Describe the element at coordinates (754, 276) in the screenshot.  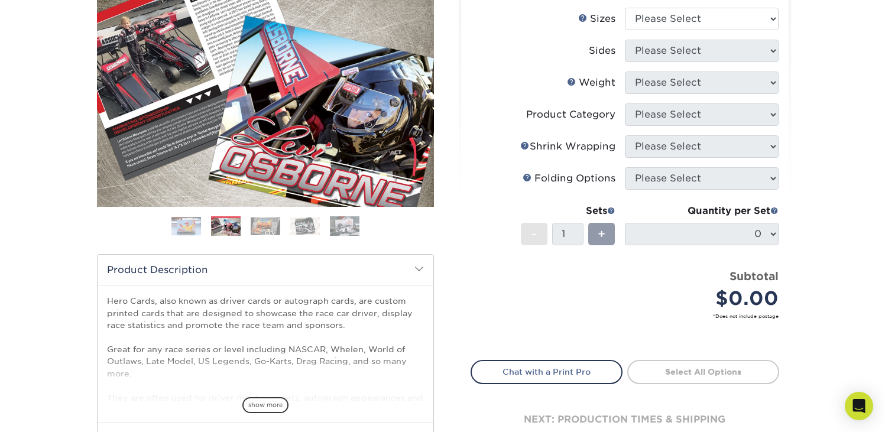
I see `strong: Subtotal` at that location.